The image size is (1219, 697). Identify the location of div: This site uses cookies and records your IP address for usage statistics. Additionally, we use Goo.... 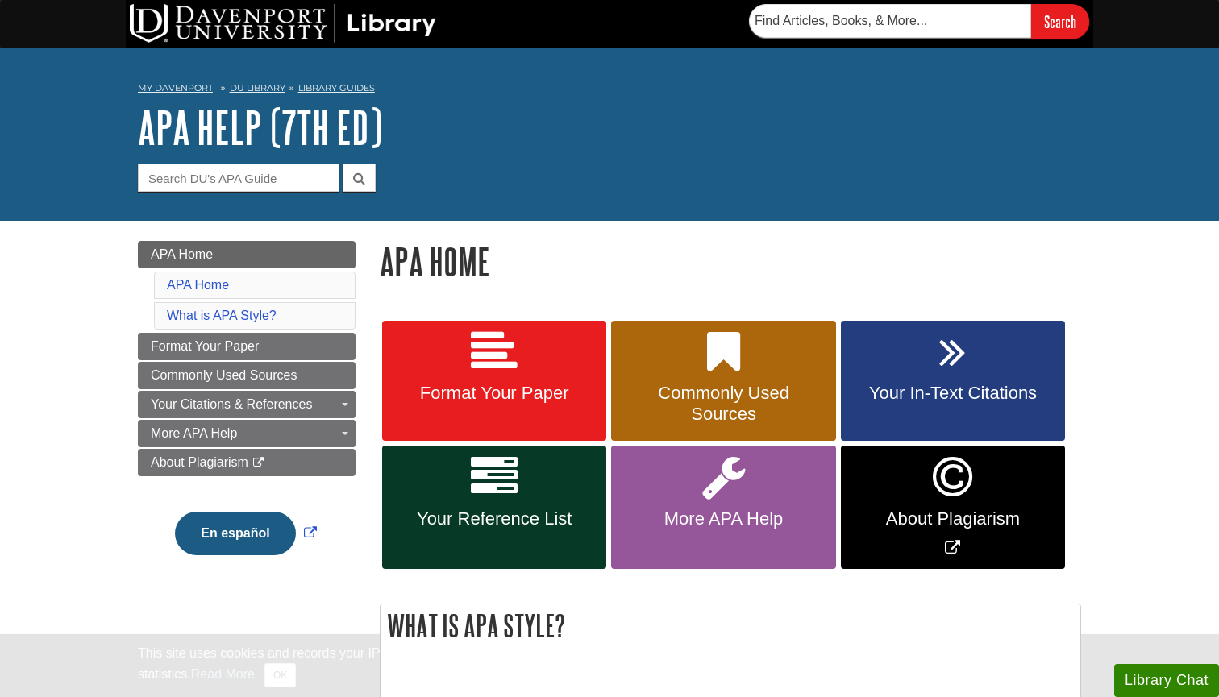
(610, 666).